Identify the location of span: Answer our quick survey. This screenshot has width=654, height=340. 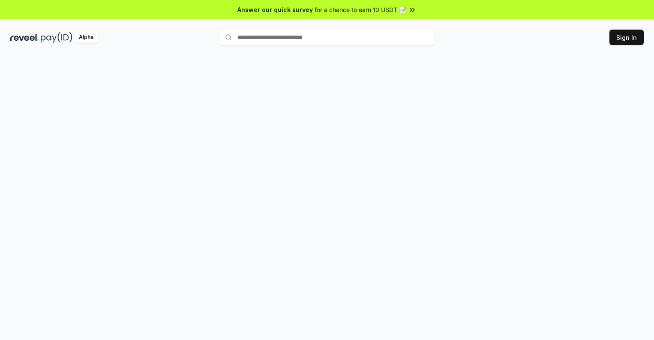
(275, 9).